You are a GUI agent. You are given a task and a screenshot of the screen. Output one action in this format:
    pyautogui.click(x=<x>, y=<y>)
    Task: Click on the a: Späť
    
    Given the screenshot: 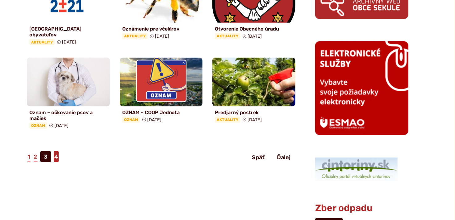 What is the action you would take?
    pyautogui.click(x=258, y=157)
    